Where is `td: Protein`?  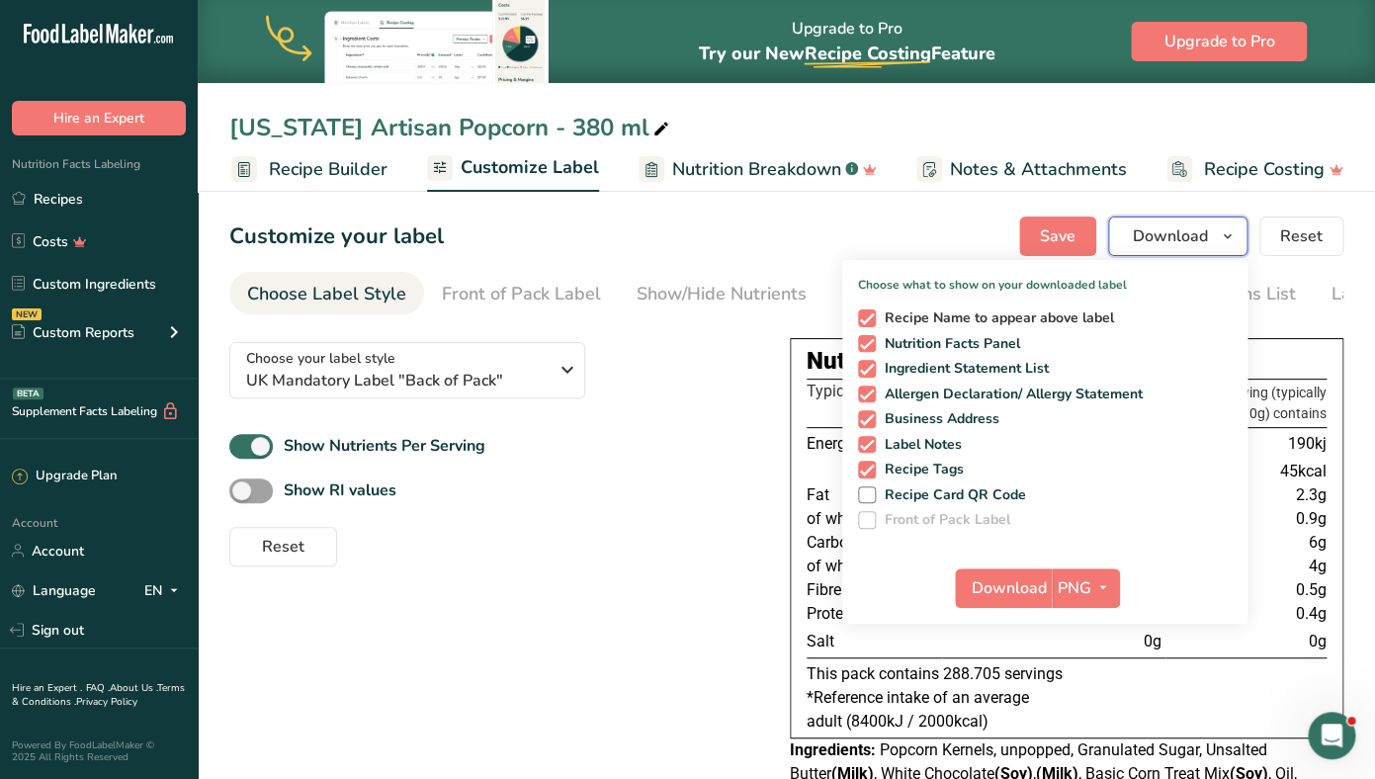
td: Protein is located at coordinates (874, 614).